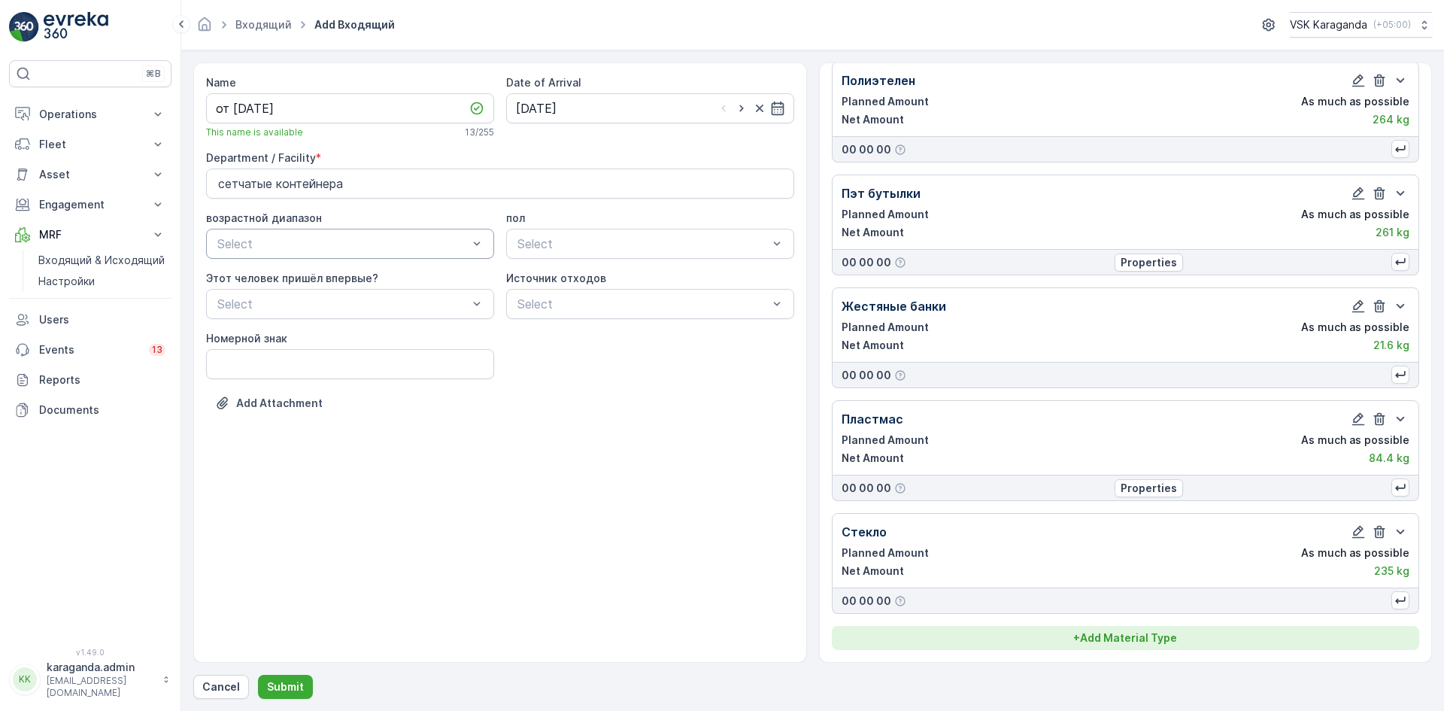 The width and height of the screenshot is (1444, 711). I want to click on button: сетчатыe контейнера, so click(500, 184).